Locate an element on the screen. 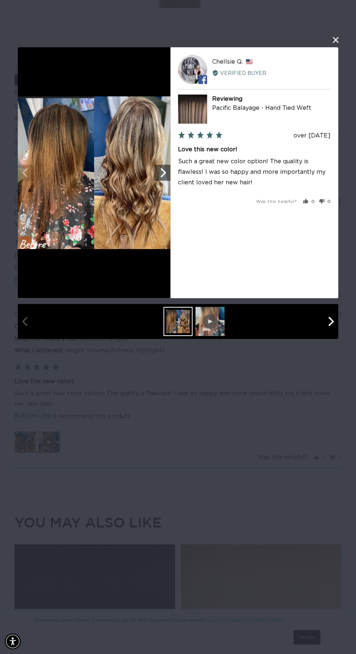 This screenshot has height=654, width=356. div: CQ is located at coordinates (193, 69).